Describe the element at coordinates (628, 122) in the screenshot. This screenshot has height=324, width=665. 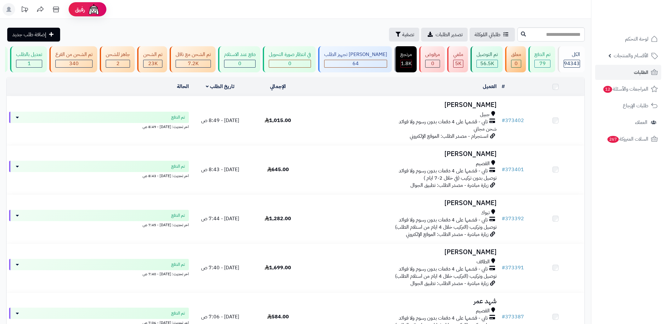
I see `a: العملاء` at that location.